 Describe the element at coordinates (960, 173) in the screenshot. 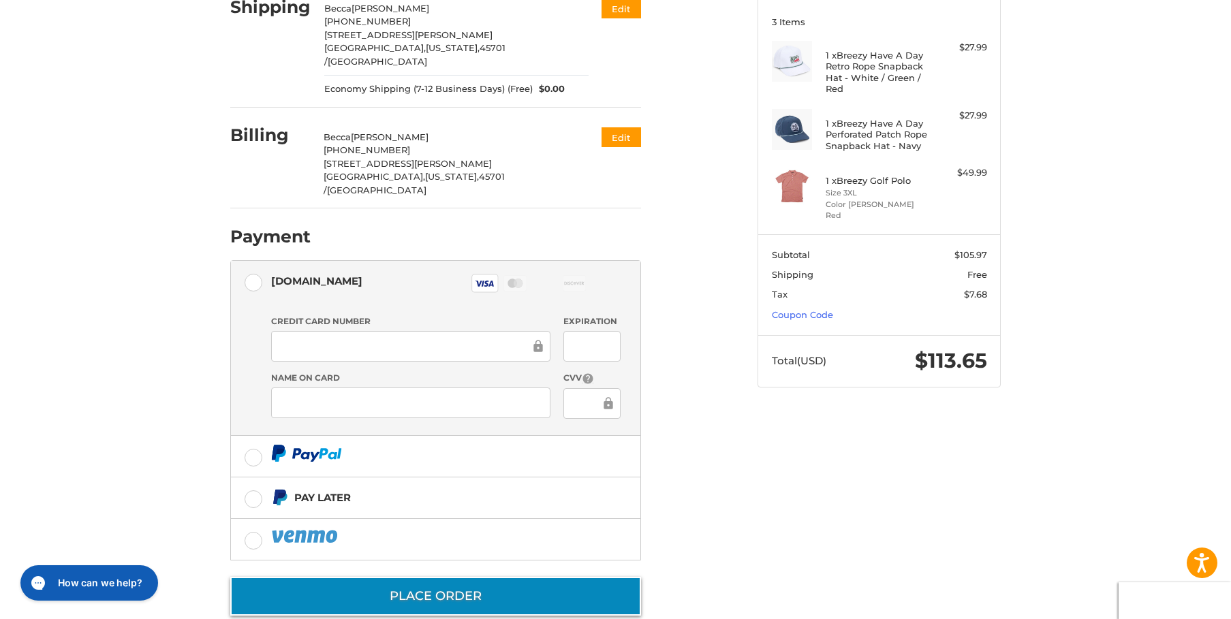

I see `div: $49.99` at that location.